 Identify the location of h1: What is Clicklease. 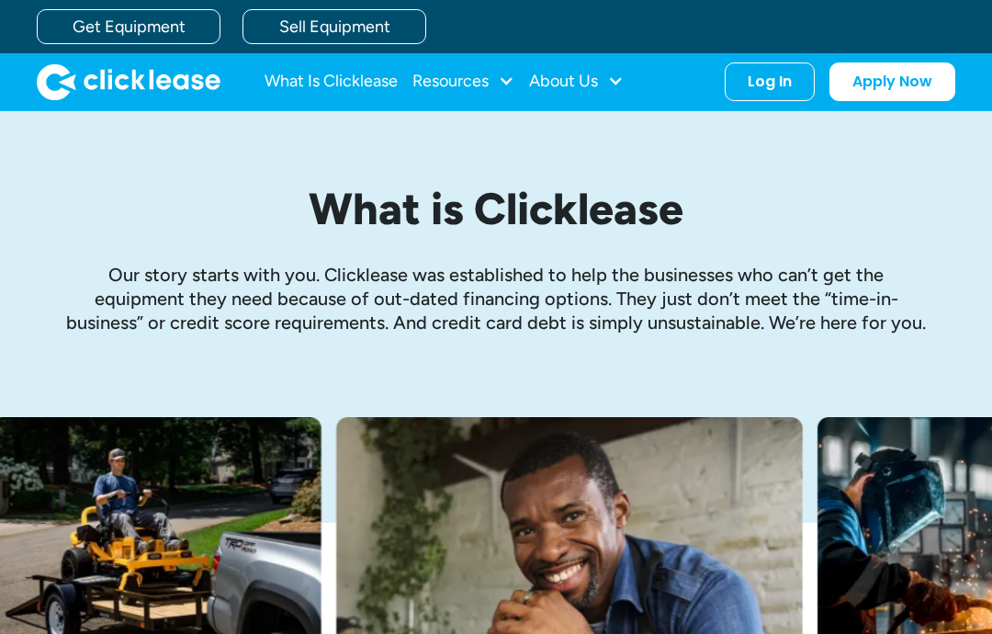
(496, 209).